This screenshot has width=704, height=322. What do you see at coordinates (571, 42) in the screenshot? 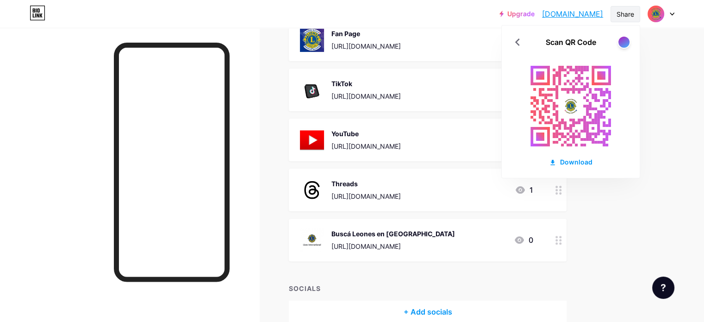
I see `div: Scan QR Code` at bounding box center [571, 42].